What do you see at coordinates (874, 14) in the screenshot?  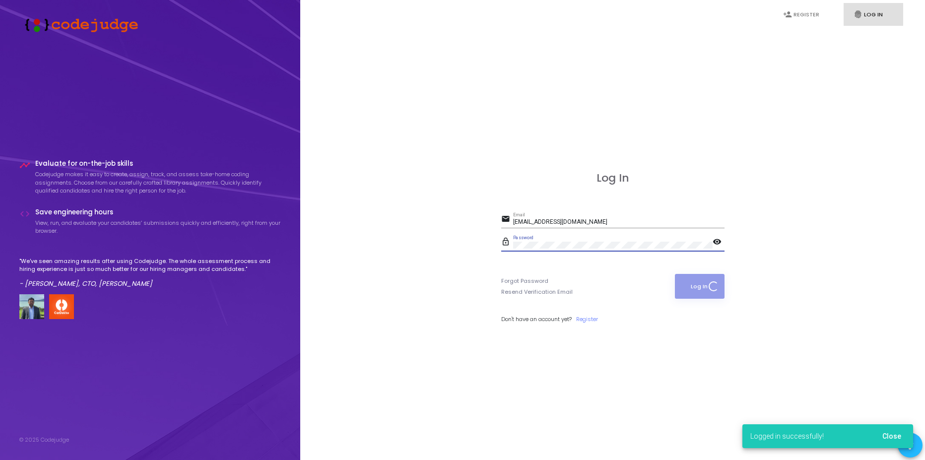 I see `a: fingerprintLog In` at bounding box center [874, 14].